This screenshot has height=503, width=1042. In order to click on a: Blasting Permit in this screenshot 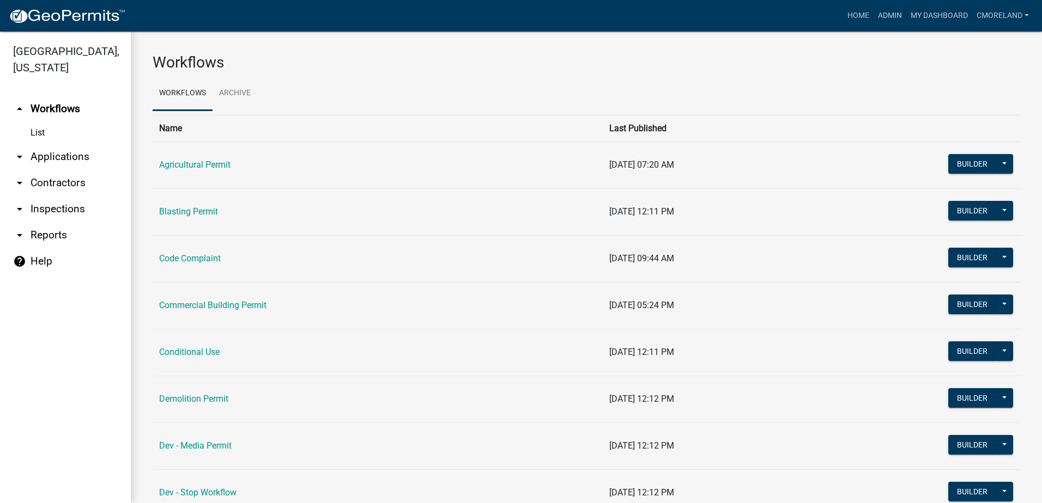, I will do `click(188, 211)`.